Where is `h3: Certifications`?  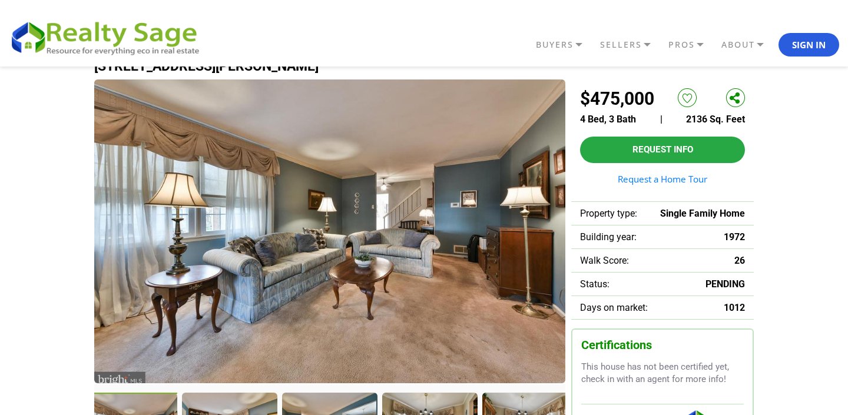 h3: Certifications is located at coordinates (663, 345).